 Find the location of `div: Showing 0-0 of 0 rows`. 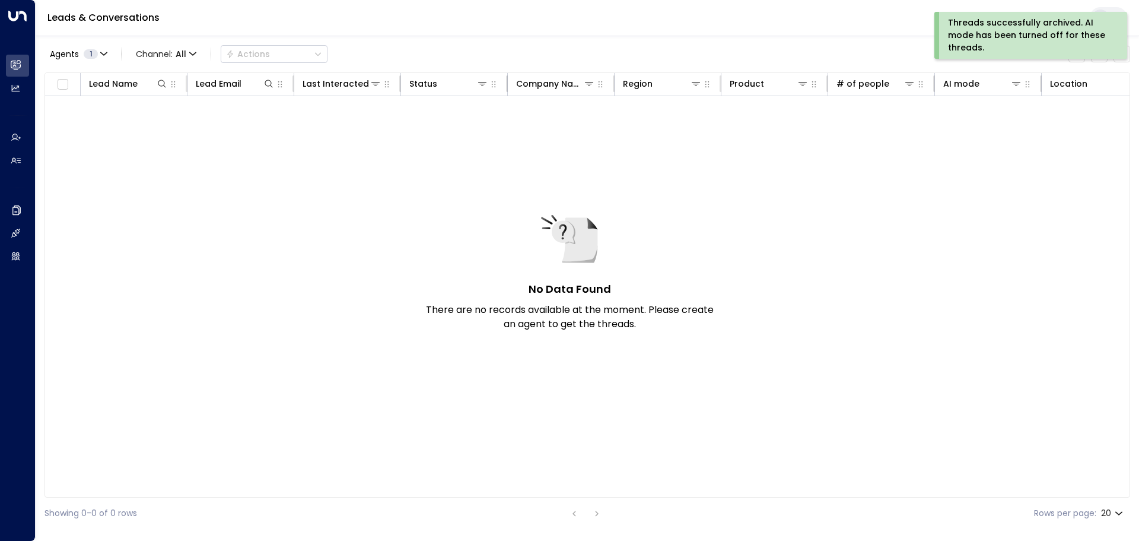

div: Showing 0-0 of 0 rows is located at coordinates (91, 513).